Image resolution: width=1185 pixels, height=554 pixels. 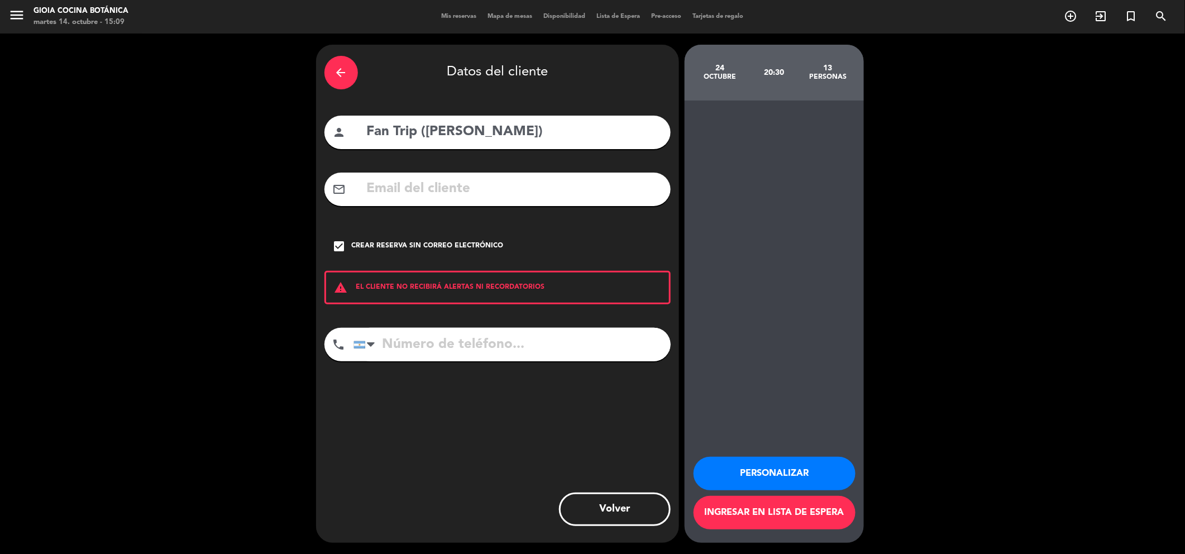 What do you see at coordinates (827, 68) in the screenshot?
I see `div: 13` at bounding box center [827, 68].